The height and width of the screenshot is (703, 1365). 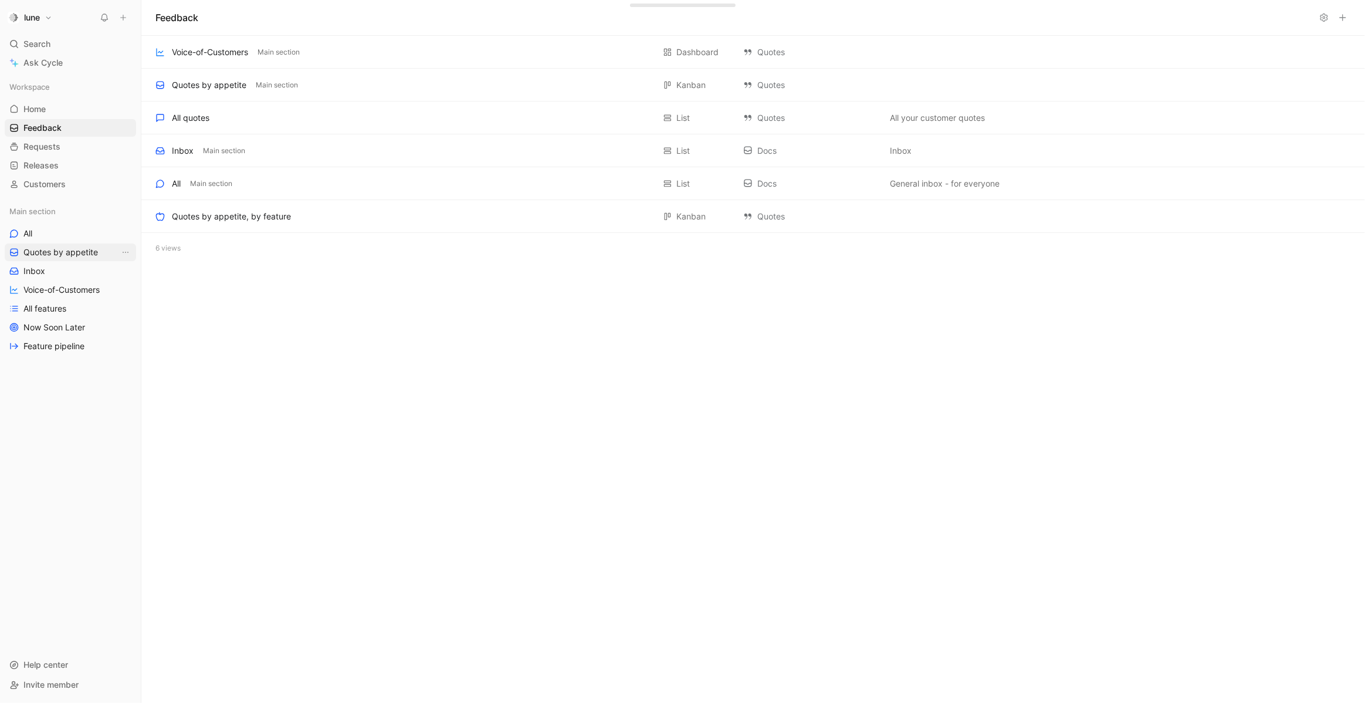 What do you see at coordinates (944, 184) in the screenshot?
I see `span: General inbox - for everyone` at bounding box center [944, 184].